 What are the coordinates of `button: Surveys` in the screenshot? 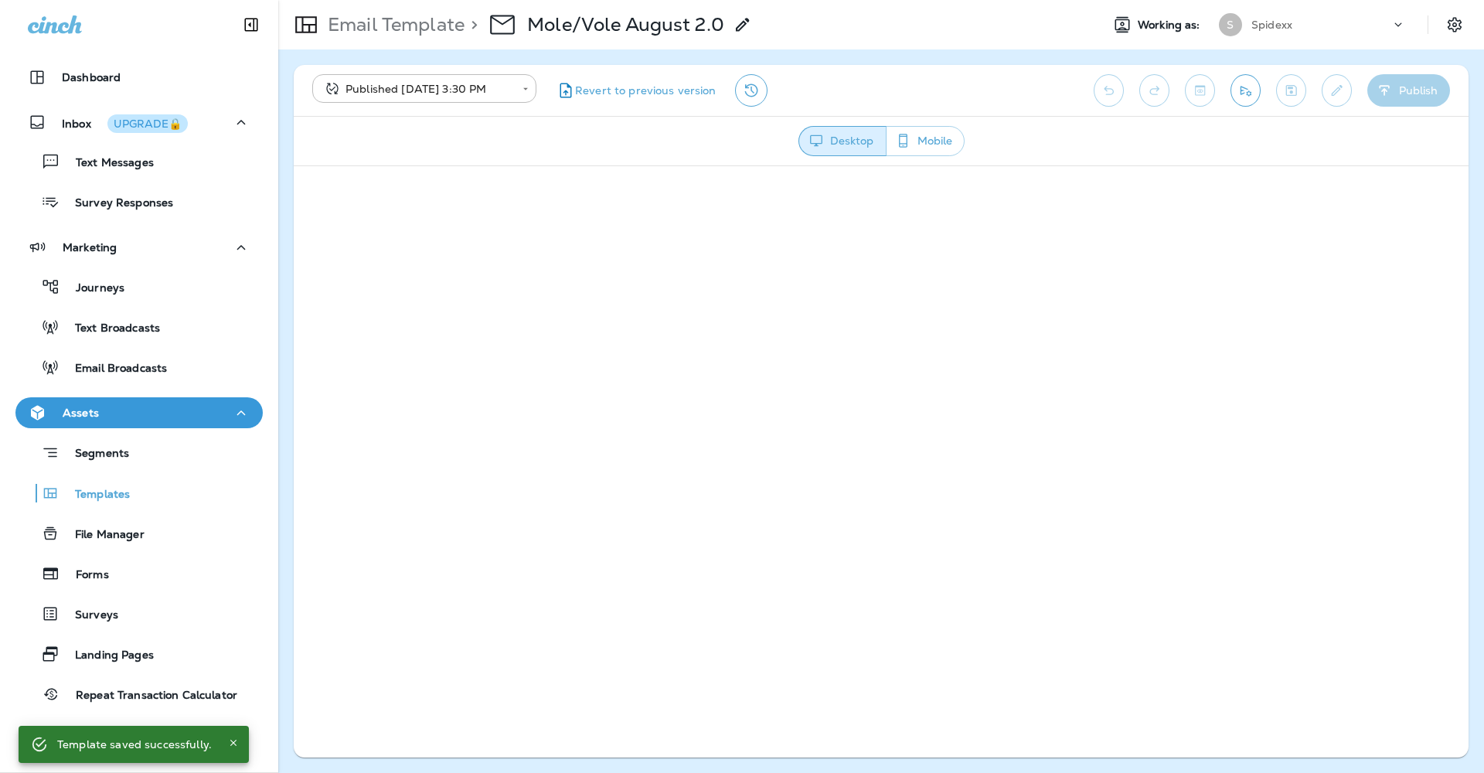 It's located at (139, 614).